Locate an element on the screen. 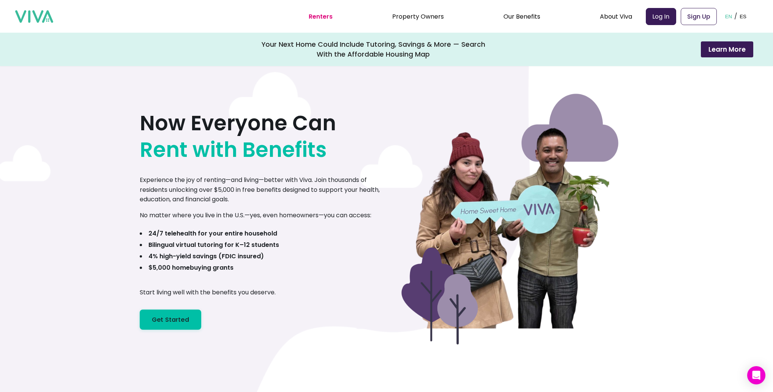  p: Start living well with the benefits you deserve. is located at coordinates (208, 292).